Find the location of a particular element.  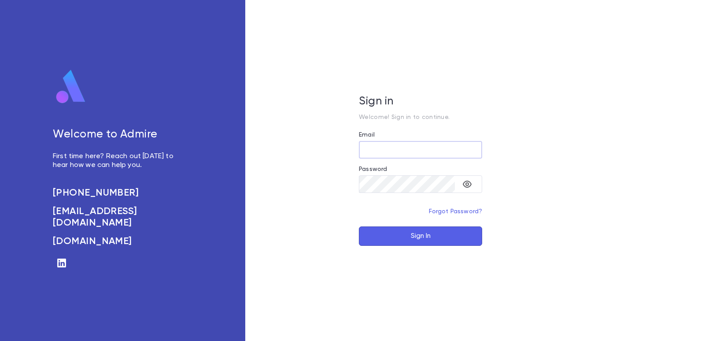

button: Sign In is located at coordinates (420, 236).